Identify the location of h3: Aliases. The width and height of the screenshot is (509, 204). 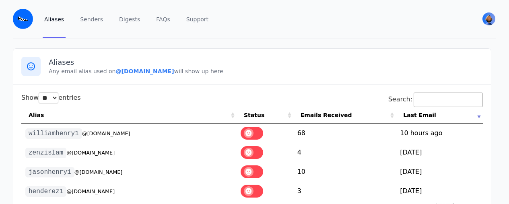
(266, 62).